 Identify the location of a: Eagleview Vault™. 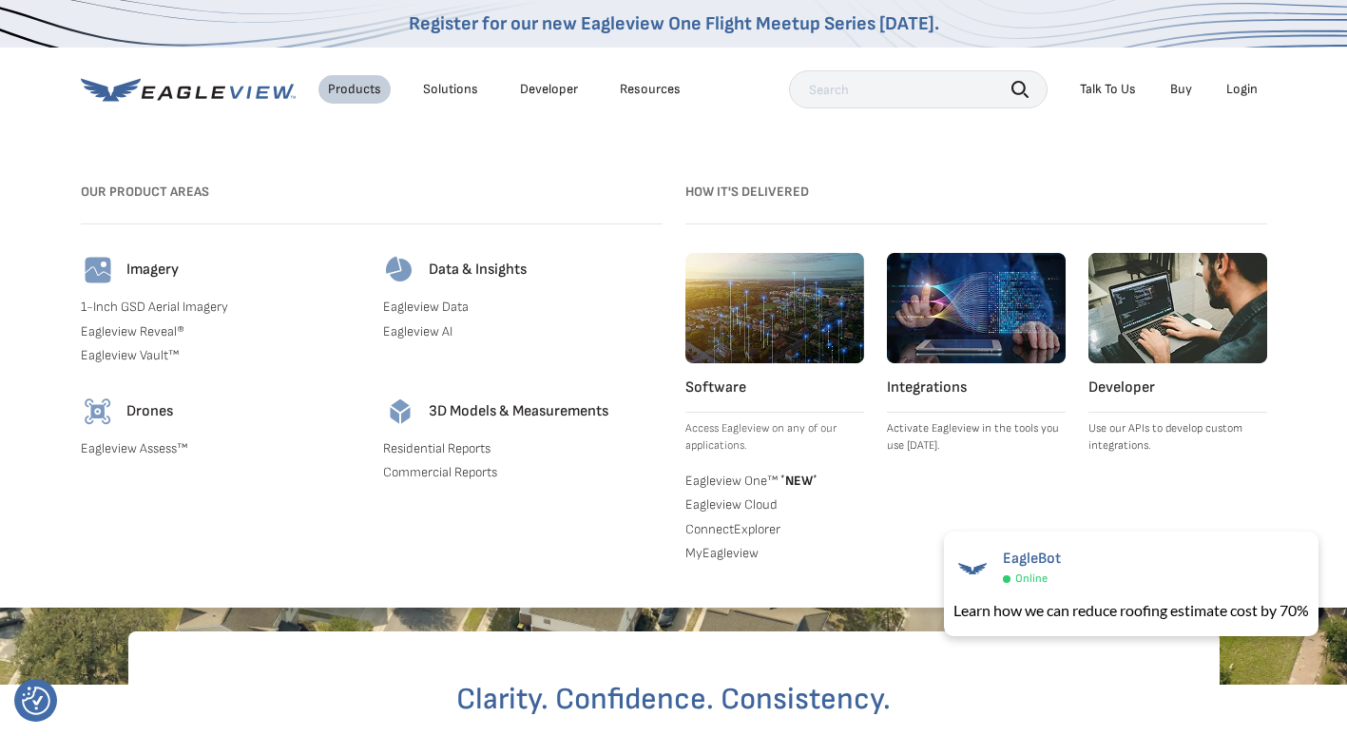
(221, 356).